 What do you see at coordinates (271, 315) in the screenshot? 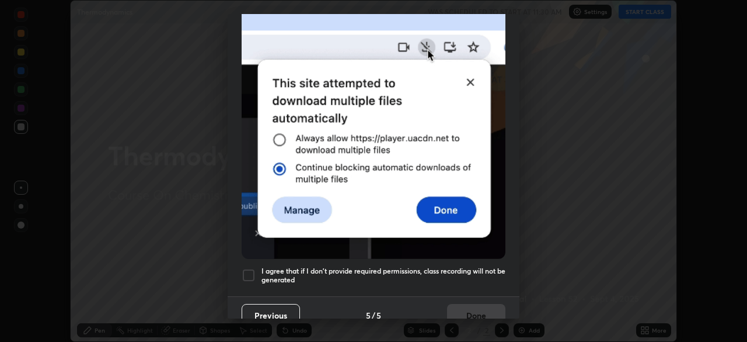
I see `button: Previous` at bounding box center [271, 315].